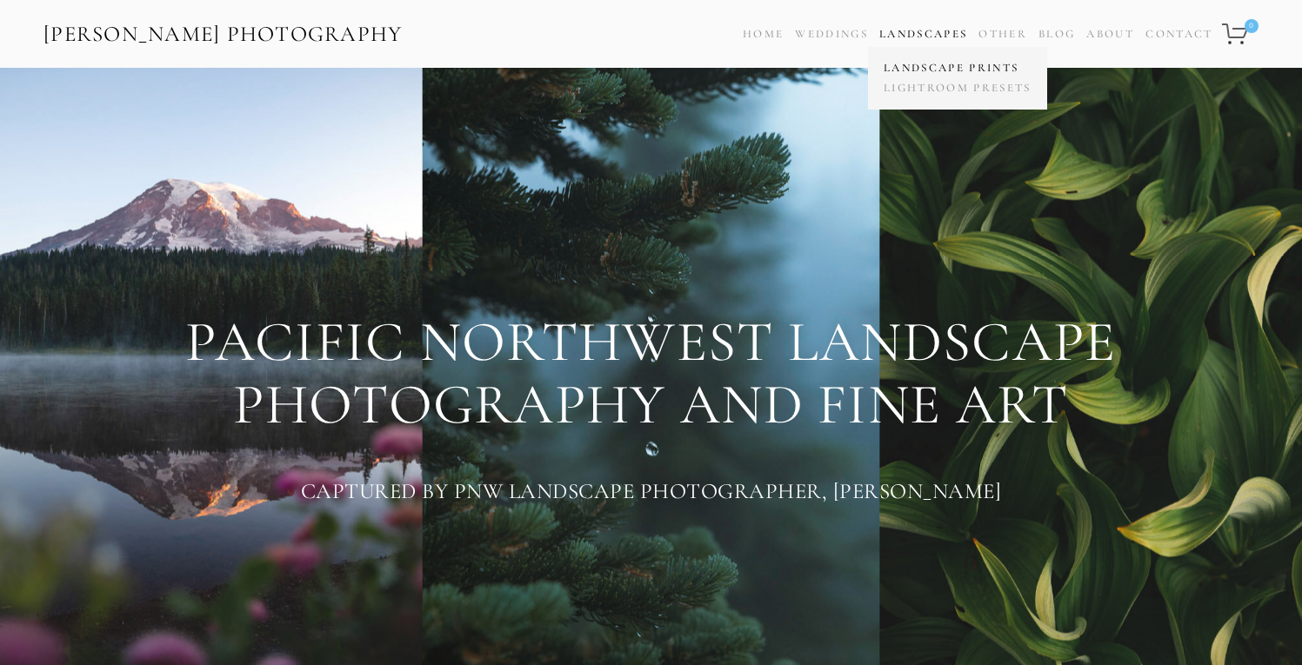 Image resolution: width=1302 pixels, height=665 pixels. What do you see at coordinates (651, 373) in the screenshot?
I see `h1: PACIFIC NORTHWEST LANDSCAPE PHOTOGRAPHY AND FINE ART` at bounding box center [651, 373].